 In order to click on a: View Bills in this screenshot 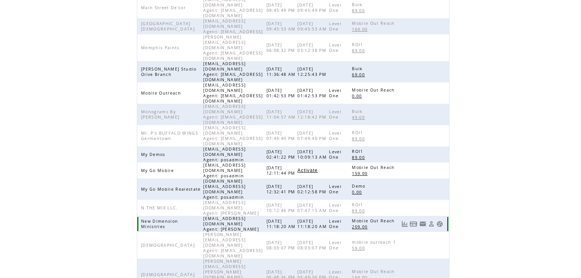, I will do `click(414, 224)`.